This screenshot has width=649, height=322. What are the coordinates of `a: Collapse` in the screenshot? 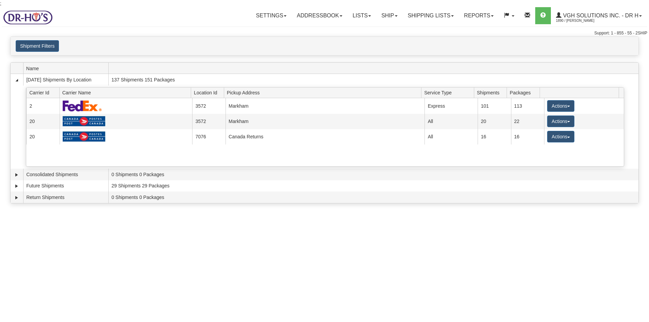 It's located at (17, 80).